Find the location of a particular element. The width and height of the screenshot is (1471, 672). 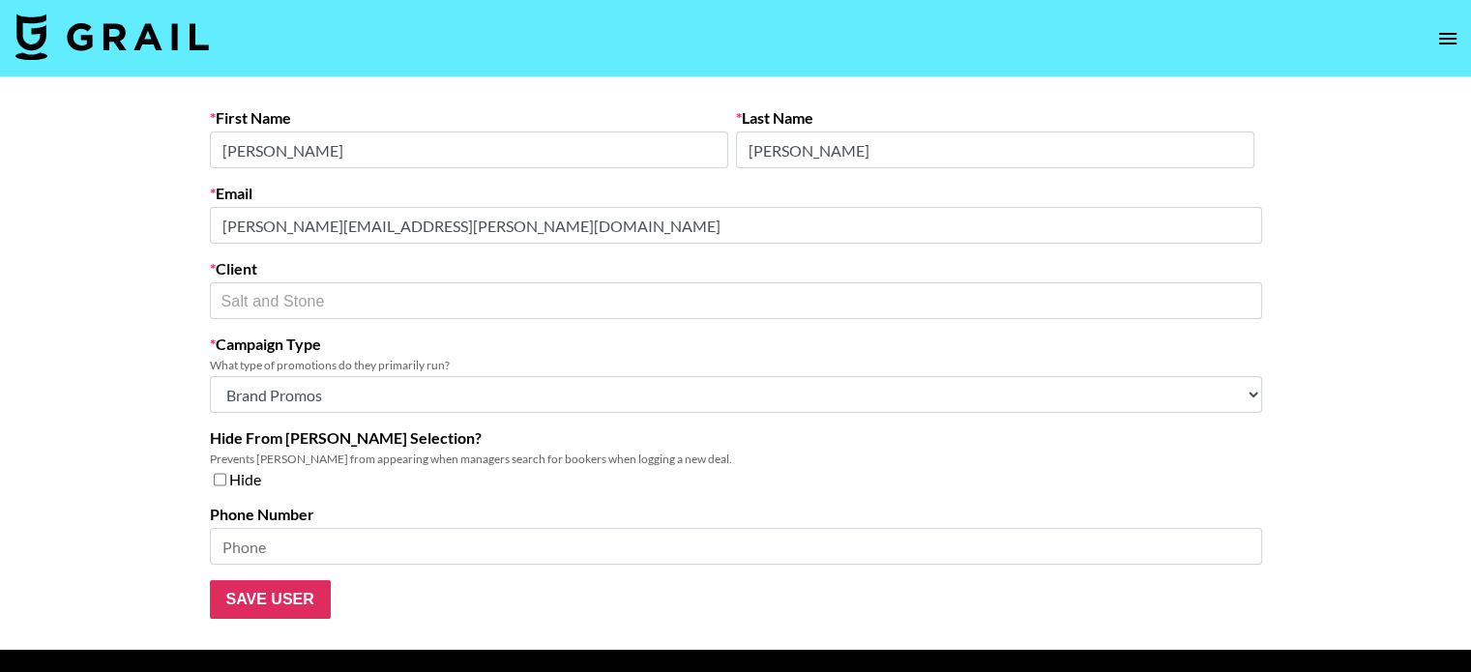

input: First Name is located at coordinates (469, 150).